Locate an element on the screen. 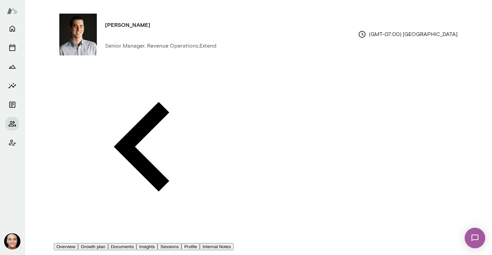 The width and height of the screenshot is (492, 255). button: Home is located at coordinates (12, 29).